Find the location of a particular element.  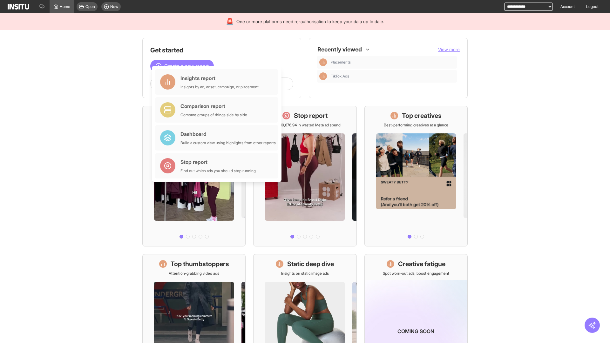

h1: Top creatives is located at coordinates (421, 116).